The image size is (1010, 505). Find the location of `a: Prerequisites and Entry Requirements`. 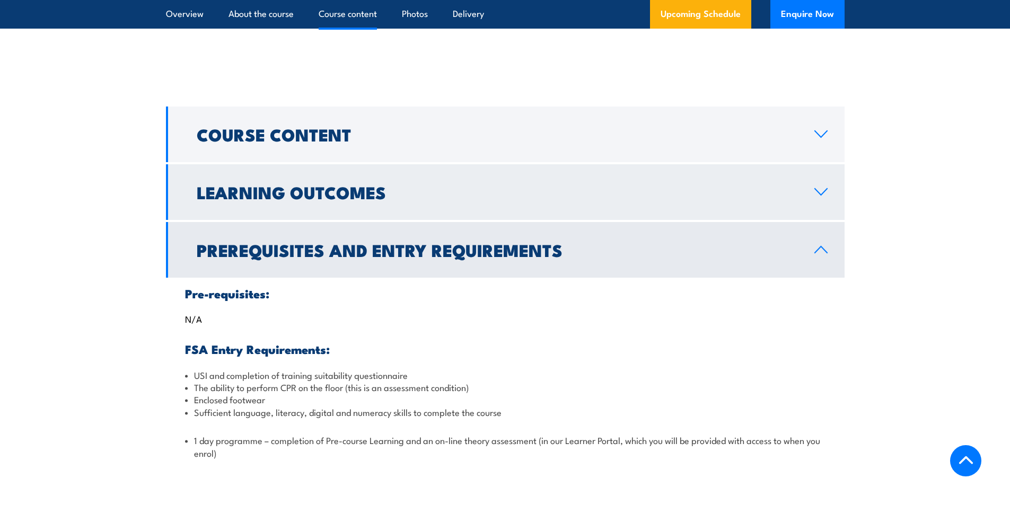

a: Prerequisites and Entry Requirements is located at coordinates (505, 250).